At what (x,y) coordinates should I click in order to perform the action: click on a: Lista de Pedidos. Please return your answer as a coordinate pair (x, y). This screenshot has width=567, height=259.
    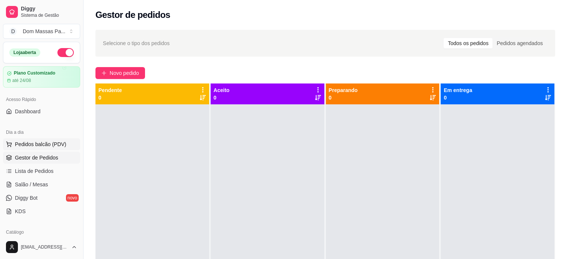
    Looking at the image, I should click on (41, 171).